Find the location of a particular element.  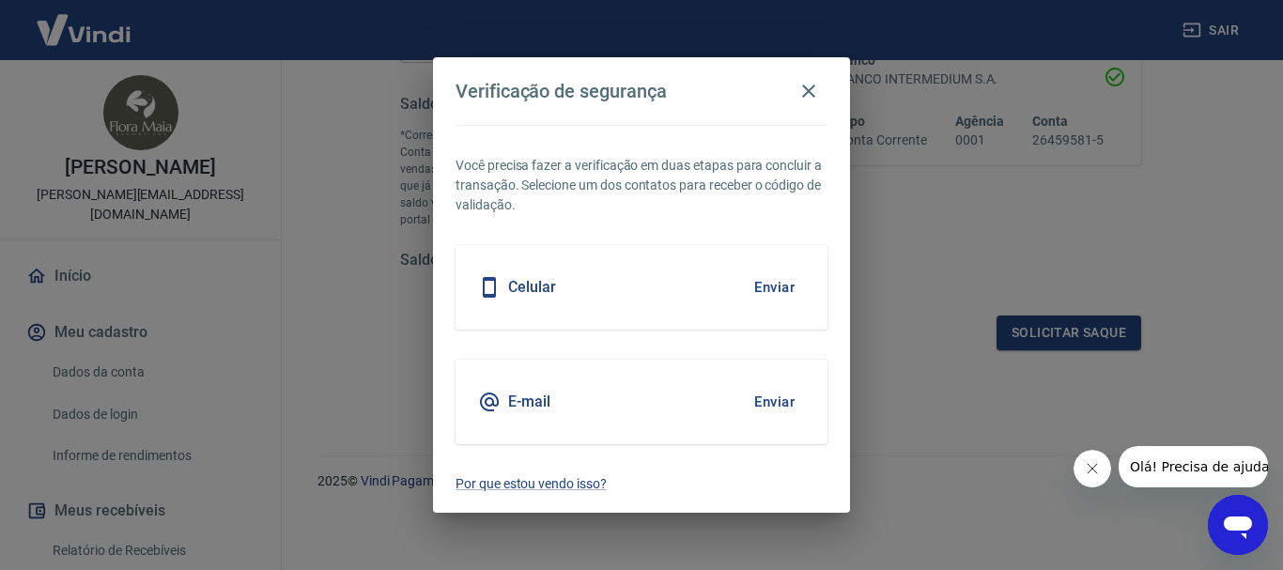

a: Por que estou vendo isso? is located at coordinates (641, 484).